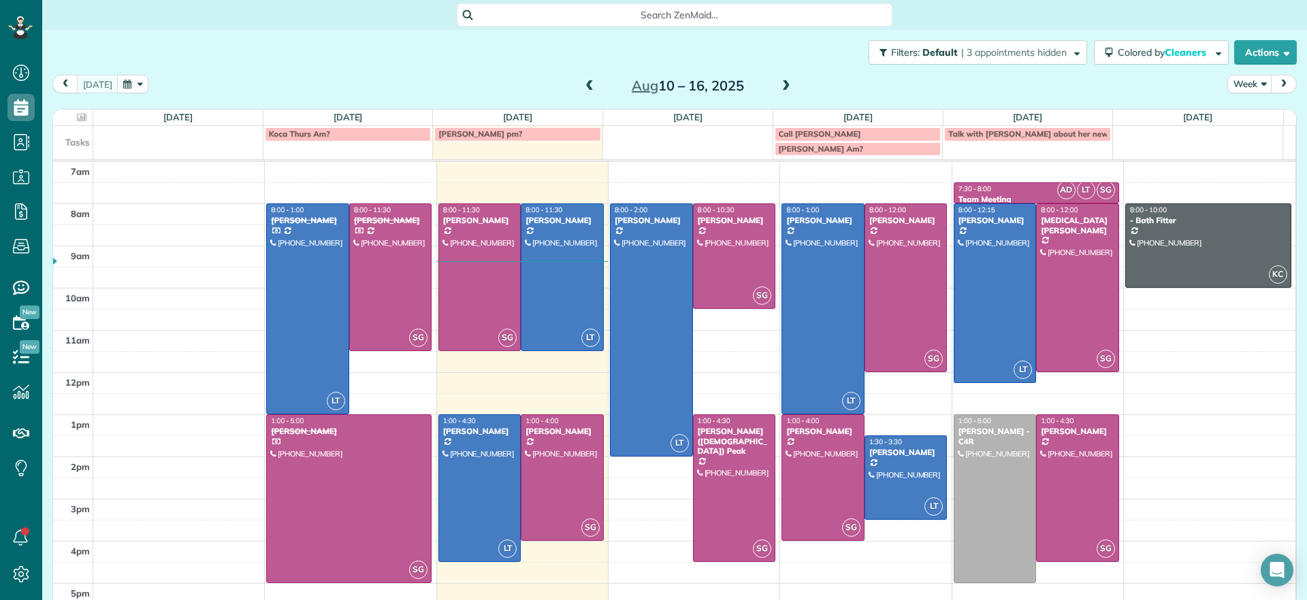 The height and width of the screenshot is (600, 1307). What do you see at coordinates (1208, 221) in the screenshot?
I see `div: - Bath Fitter` at bounding box center [1208, 221].